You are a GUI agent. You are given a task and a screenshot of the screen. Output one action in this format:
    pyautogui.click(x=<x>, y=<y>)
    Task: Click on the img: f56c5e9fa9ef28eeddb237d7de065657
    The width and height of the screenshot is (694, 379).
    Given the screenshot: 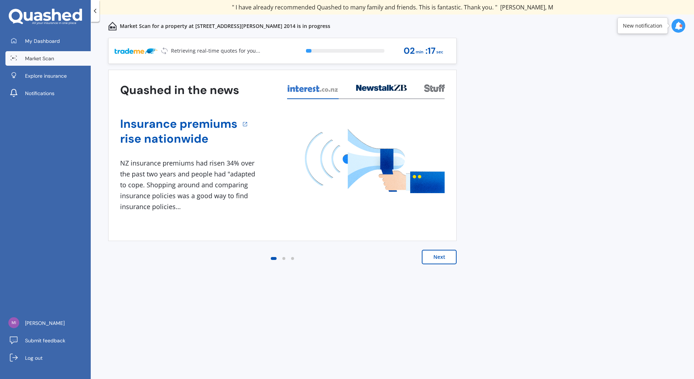 What is the action you would take?
    pyautogui.click(x=14, y=323)
    